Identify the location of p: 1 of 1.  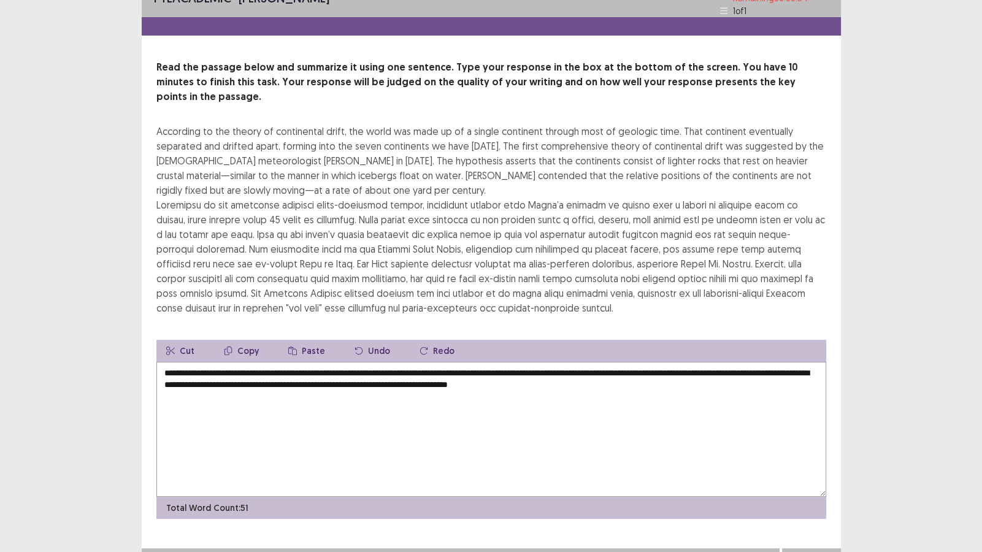
(740, 10).